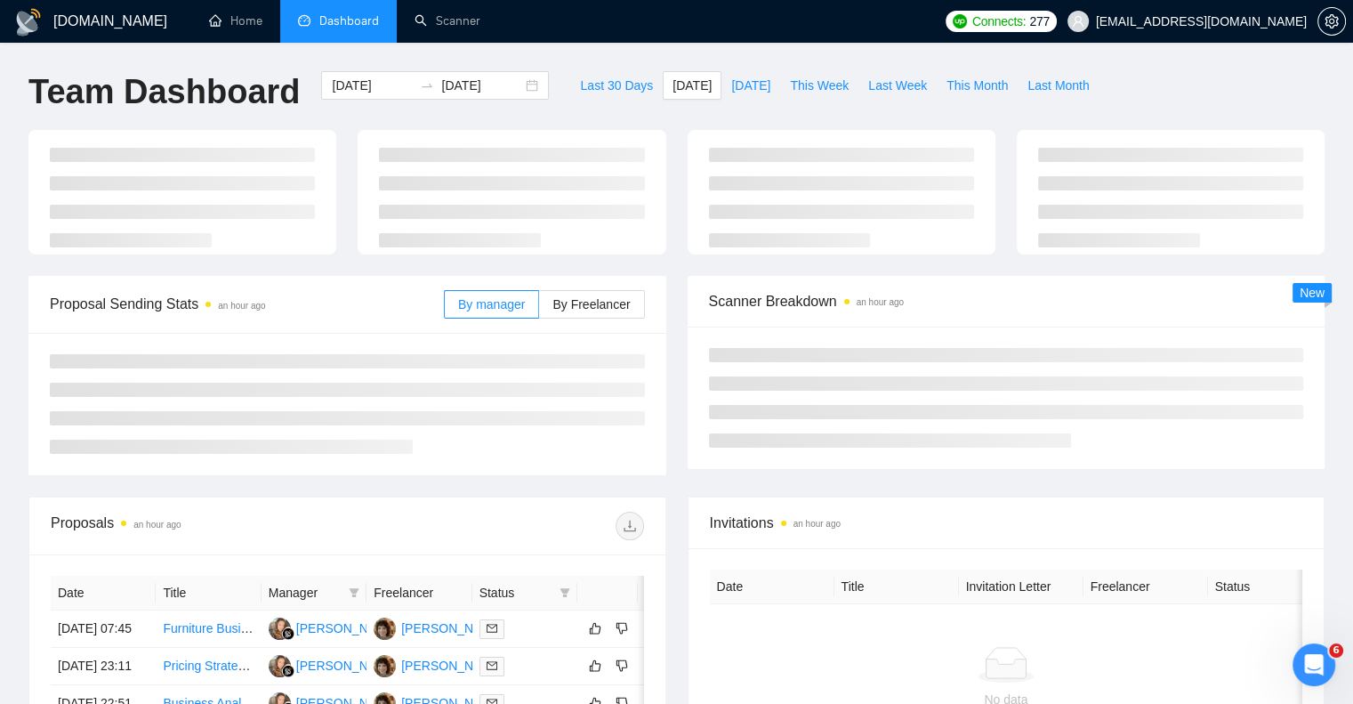 The image size is (1353, 704). What do you see at coordinates (314, 592) in the screenshot?
I see `th: Manager` at bounding box center [314, 592].